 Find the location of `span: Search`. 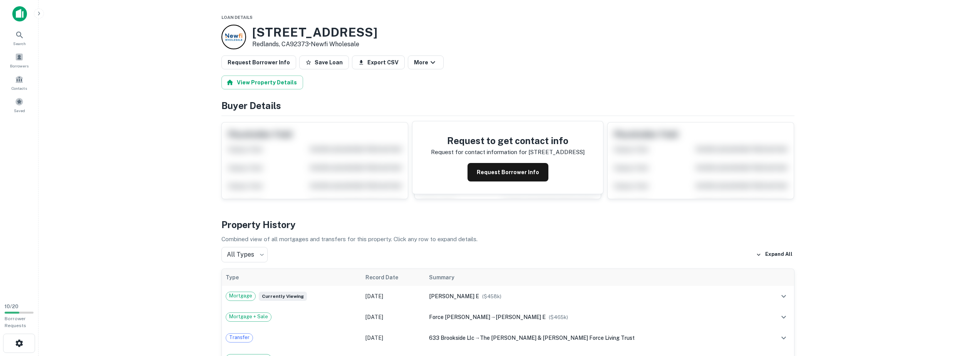

span: Search is located at coordinates (19, 44).